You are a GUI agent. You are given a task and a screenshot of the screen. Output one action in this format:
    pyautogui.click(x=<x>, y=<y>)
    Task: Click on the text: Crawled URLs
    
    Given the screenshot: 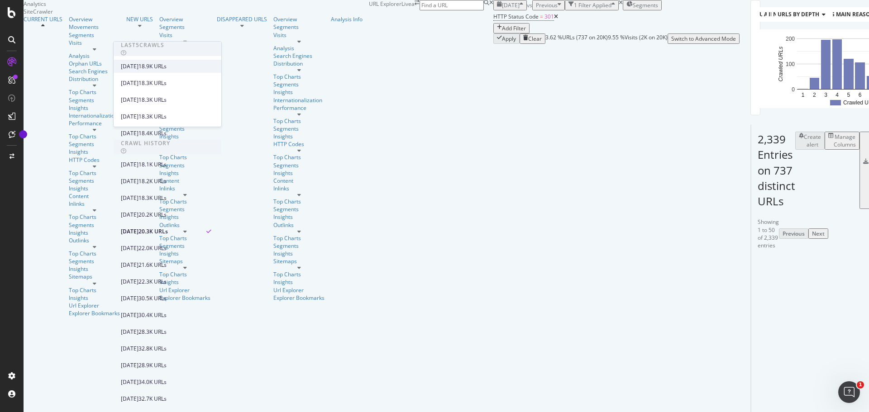 What is the action you would take?
    pyautogui.click(x=781, y=64)
    